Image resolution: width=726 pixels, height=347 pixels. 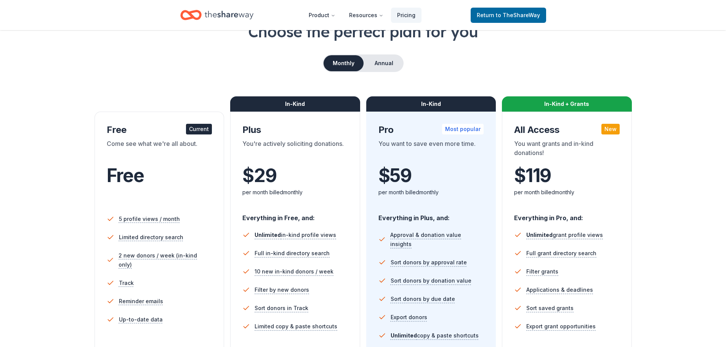 What do you see at coordinates (567, 104) in the screenshot?
I see `div: In-Kind + Grants` at bounding box center [567, 104].